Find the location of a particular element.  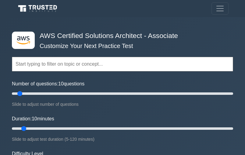

button: Toggle navigation is located at coordinates (220, 9).